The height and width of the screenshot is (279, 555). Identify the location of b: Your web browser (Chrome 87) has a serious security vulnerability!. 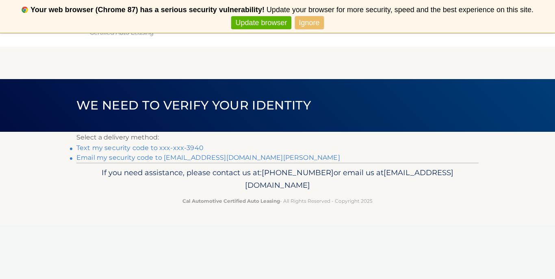
(147, 10).